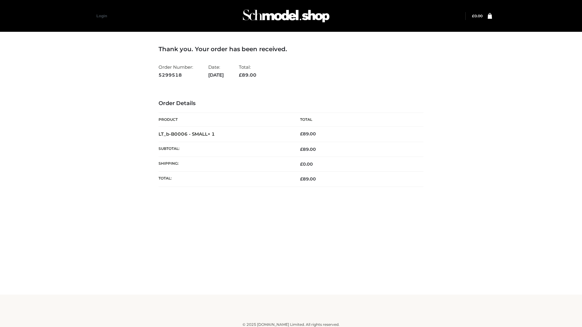 The width and height of the screenshot is (582, 327). I want to click on img: Schmodel Admin 964, so click(286, 16).